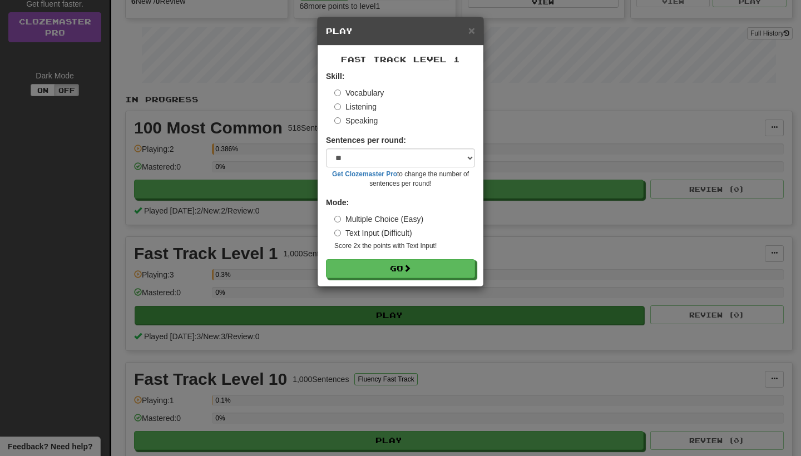 The image size is (801, 456). I want to click on input: Multiple Choice (Easy), so click(338, 219).